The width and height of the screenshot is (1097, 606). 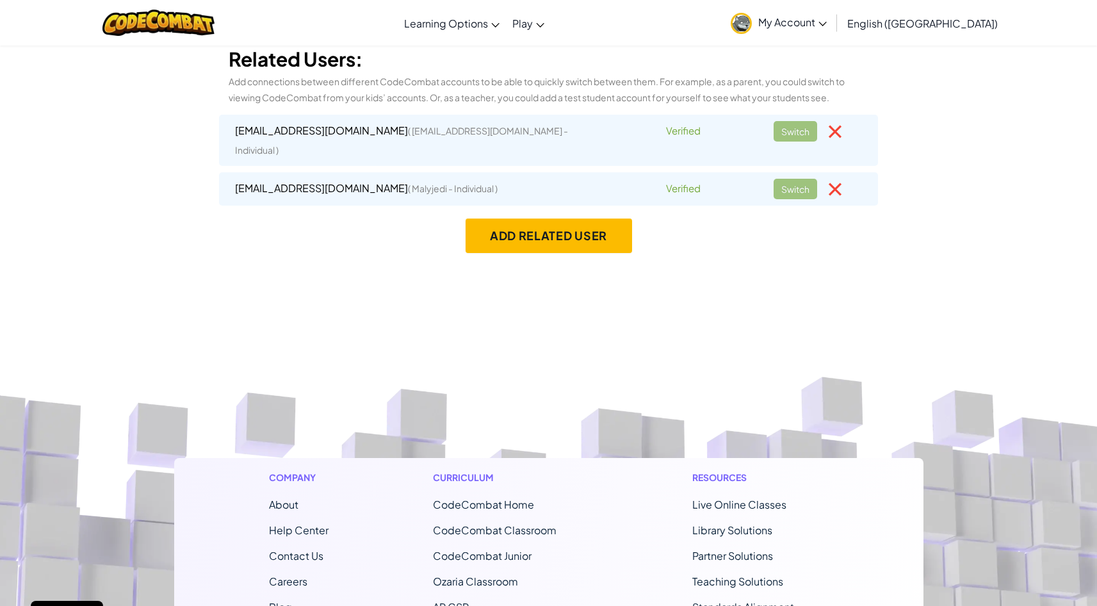 I want to click on a: Learning Options, so click(x=451, y=23).